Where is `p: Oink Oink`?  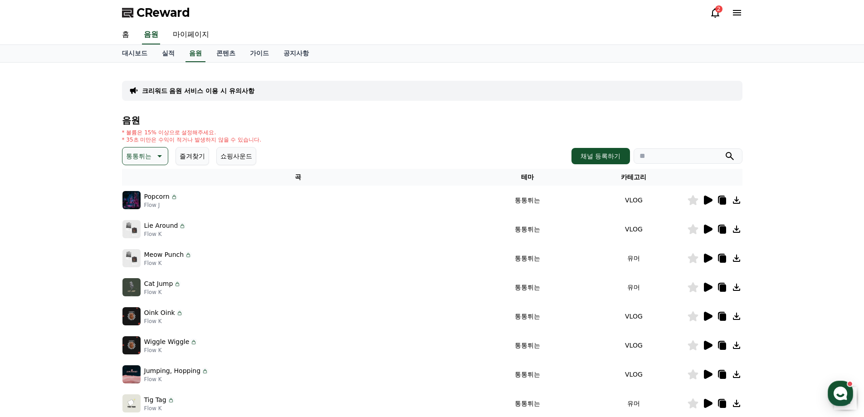 p: Oink Oink is located at coordinates (160, 312).